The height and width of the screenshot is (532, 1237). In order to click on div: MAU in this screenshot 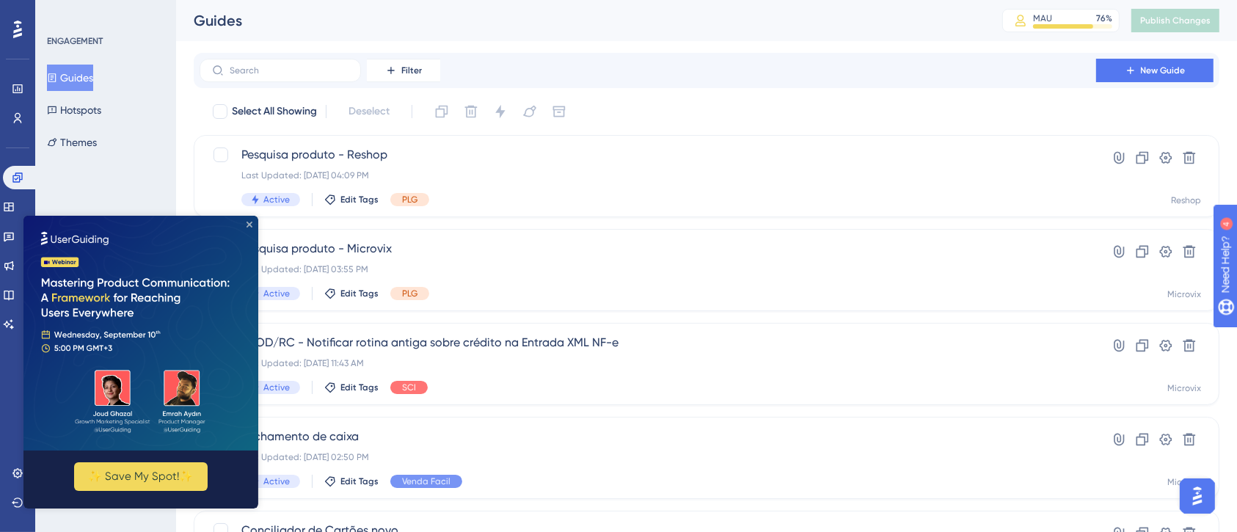, I will do `click(1043, 18)`.